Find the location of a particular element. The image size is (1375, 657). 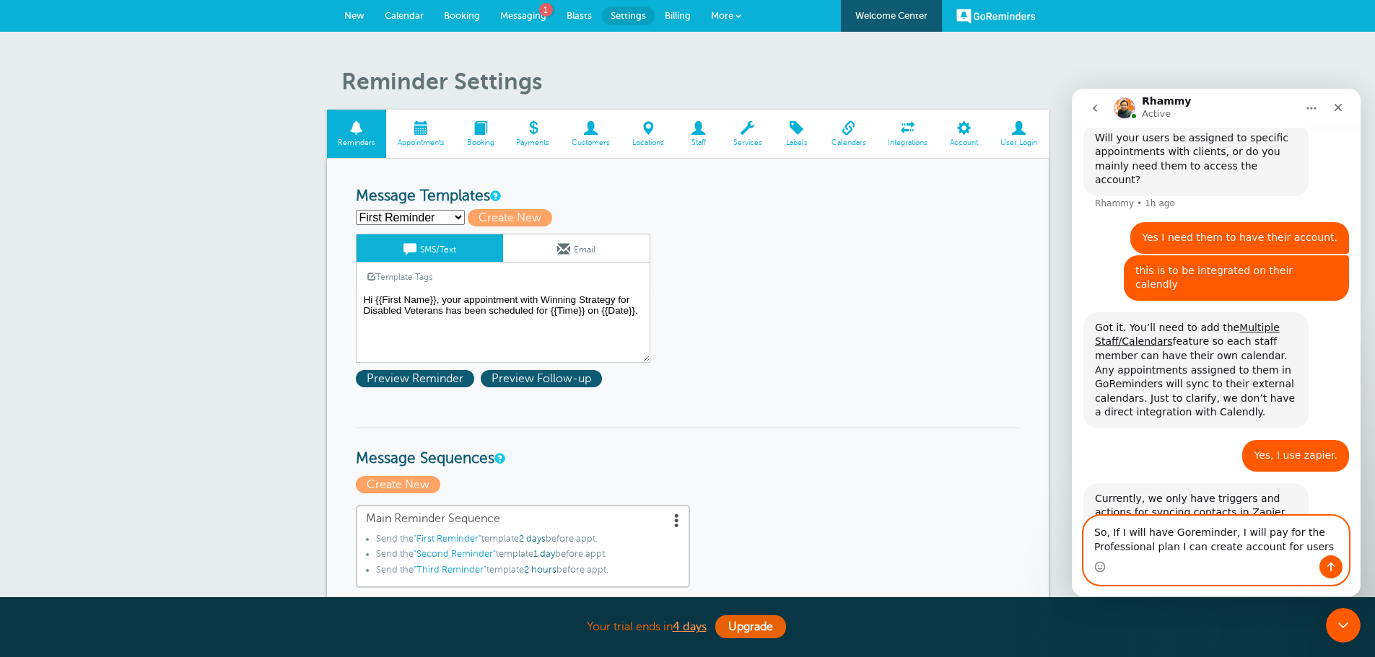

a: Labels is located at coordinates (796, 134).